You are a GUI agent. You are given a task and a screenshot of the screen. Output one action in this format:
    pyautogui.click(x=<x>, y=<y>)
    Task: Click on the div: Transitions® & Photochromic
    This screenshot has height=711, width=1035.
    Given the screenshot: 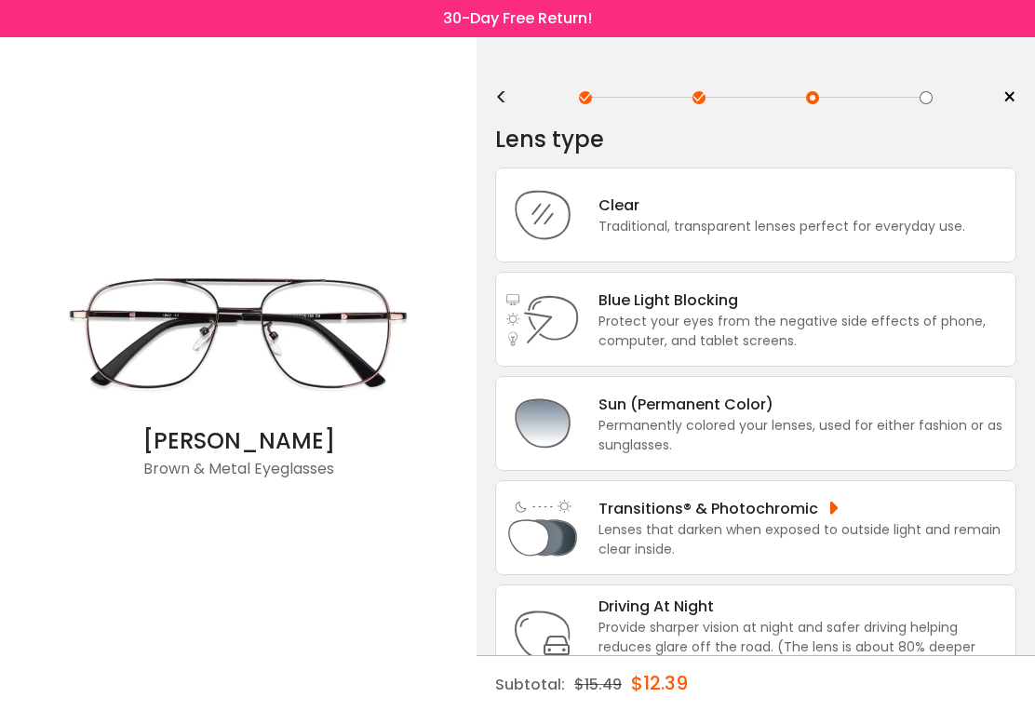 What is the action you would take?
    pyautogui.click(x=802, y=508)
    